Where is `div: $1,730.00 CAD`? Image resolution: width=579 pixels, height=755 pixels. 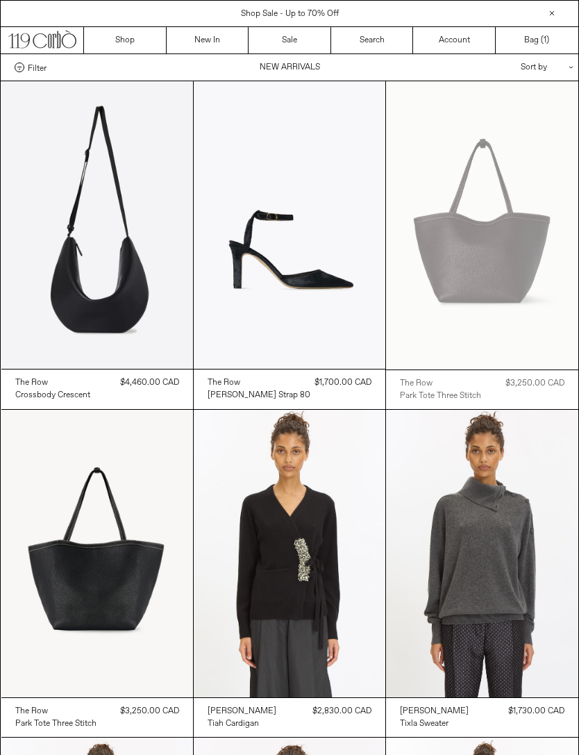 div: $1,730.00 CAD is located at coordinates (536, 711).